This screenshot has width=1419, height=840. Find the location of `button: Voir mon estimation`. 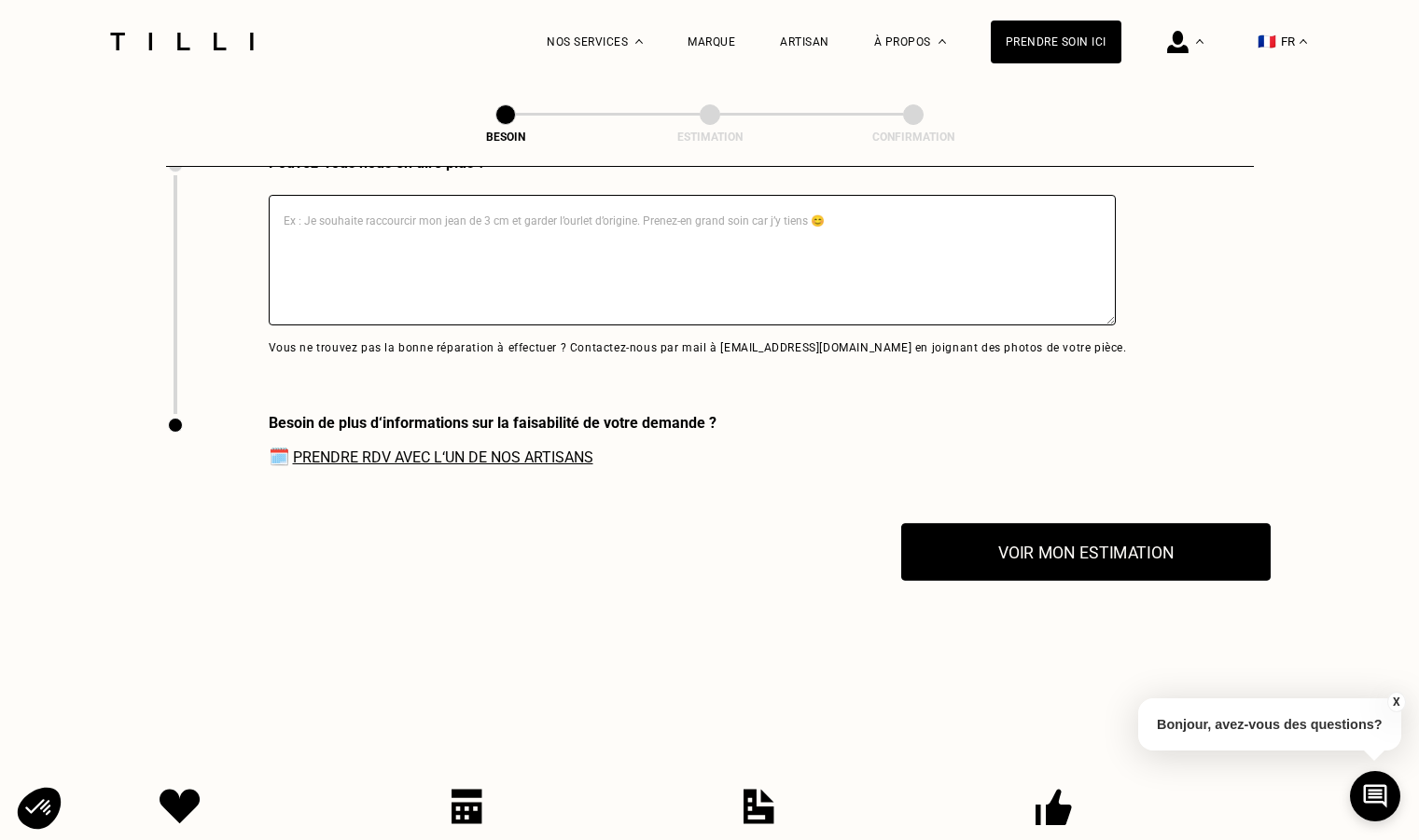

button: Voir mon estimation is located at coordinates (1085, 552).